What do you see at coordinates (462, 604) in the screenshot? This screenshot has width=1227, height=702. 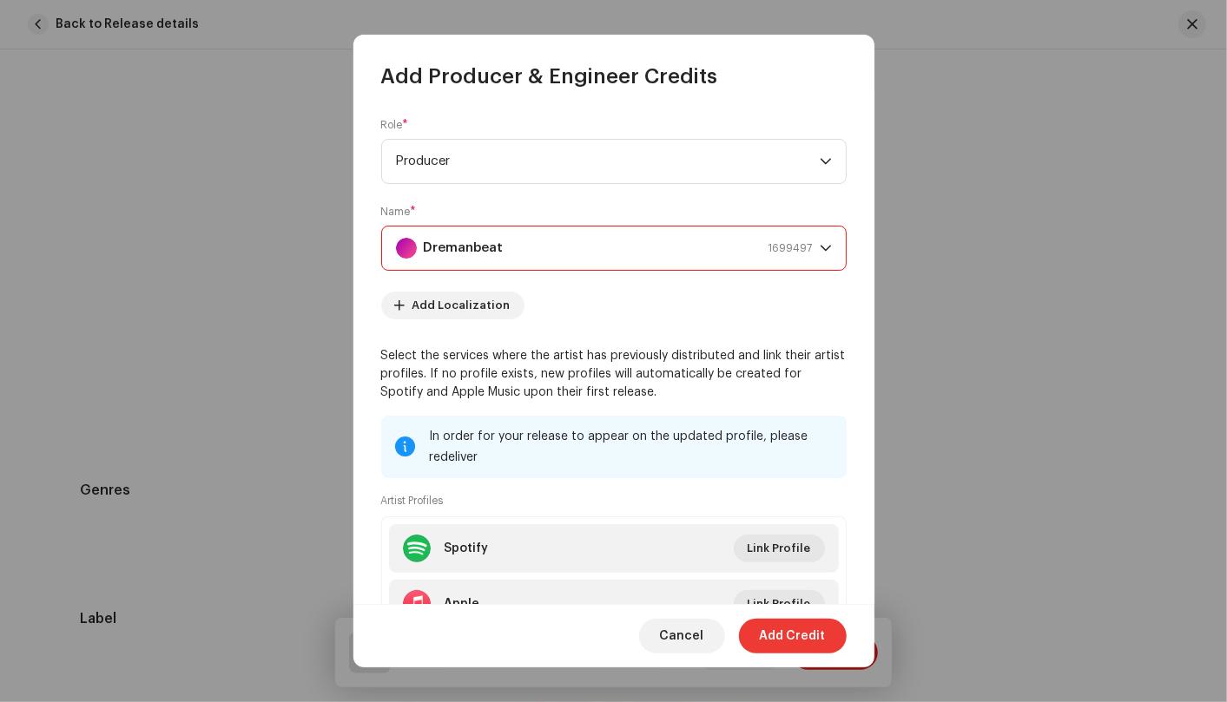 I see `div: Apple` at bounding box center [462, 604].